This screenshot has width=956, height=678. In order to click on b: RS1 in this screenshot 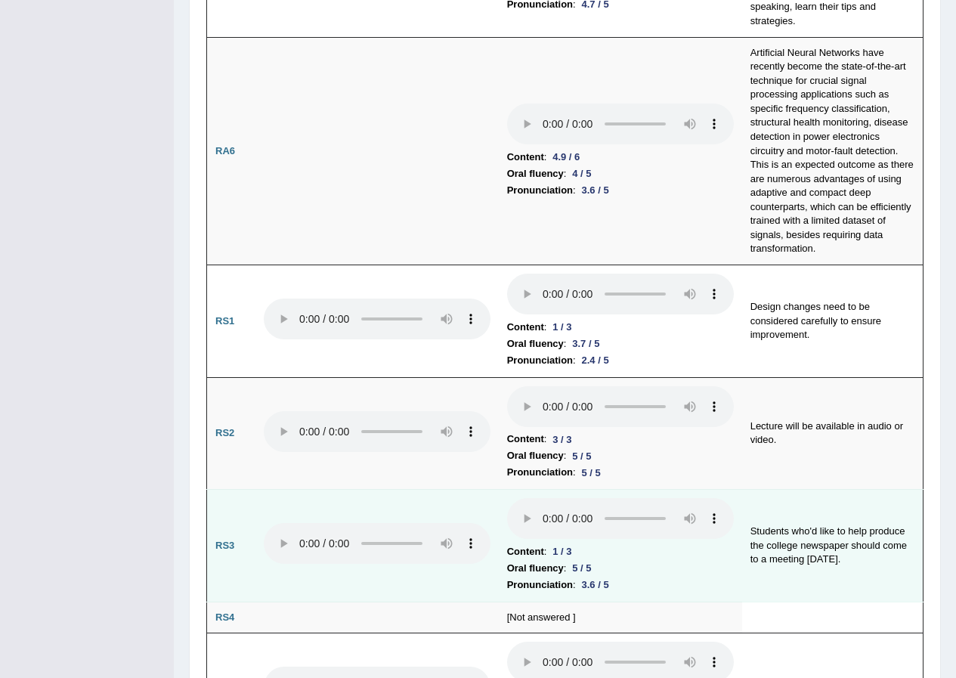, I will do `click(224, 320)`.